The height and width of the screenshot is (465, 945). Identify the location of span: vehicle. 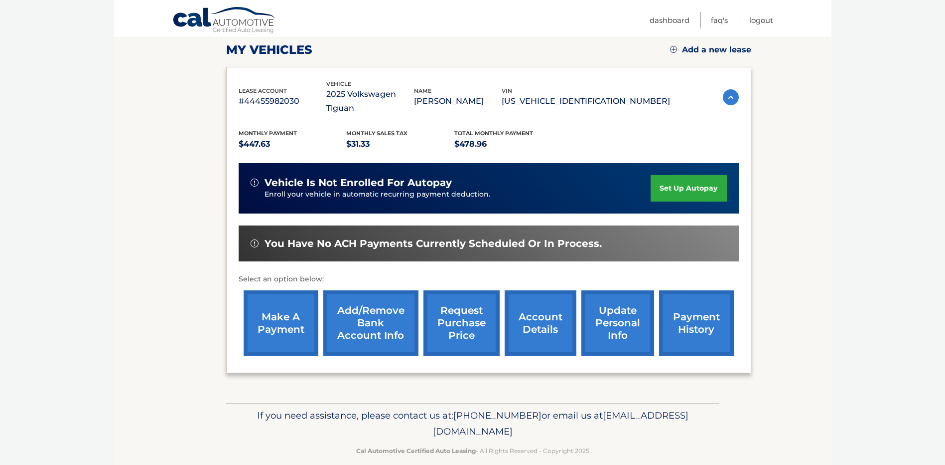
(339, 84).